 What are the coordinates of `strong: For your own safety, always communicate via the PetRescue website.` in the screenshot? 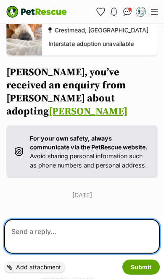 It's located at (89, 143).